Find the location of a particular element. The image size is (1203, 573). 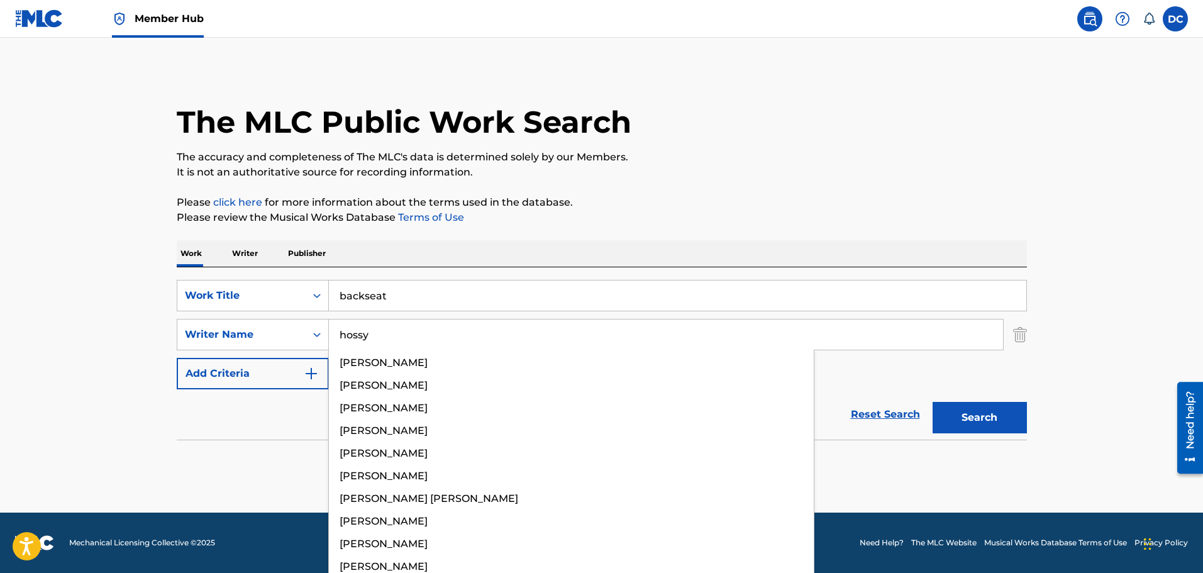

p: Writer is located at coordinates (245, 253).